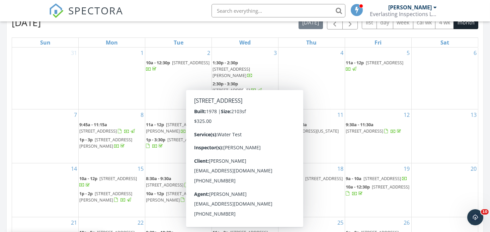 The height and width of the screenshot is (232, 490). Describe the element at coordinates (378, 42) in the screenshot. I see `a: Friday` at that location.